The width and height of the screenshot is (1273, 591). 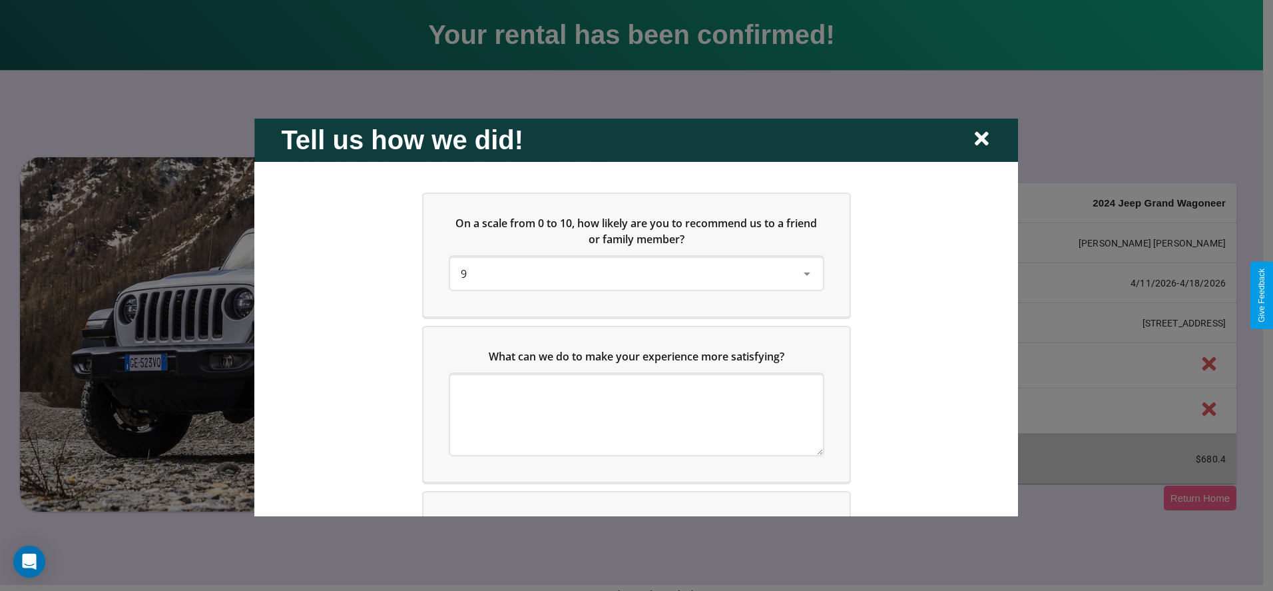 I want to click on span: What can we do to make your experience more satisfying?, so click(x=637, y=356).